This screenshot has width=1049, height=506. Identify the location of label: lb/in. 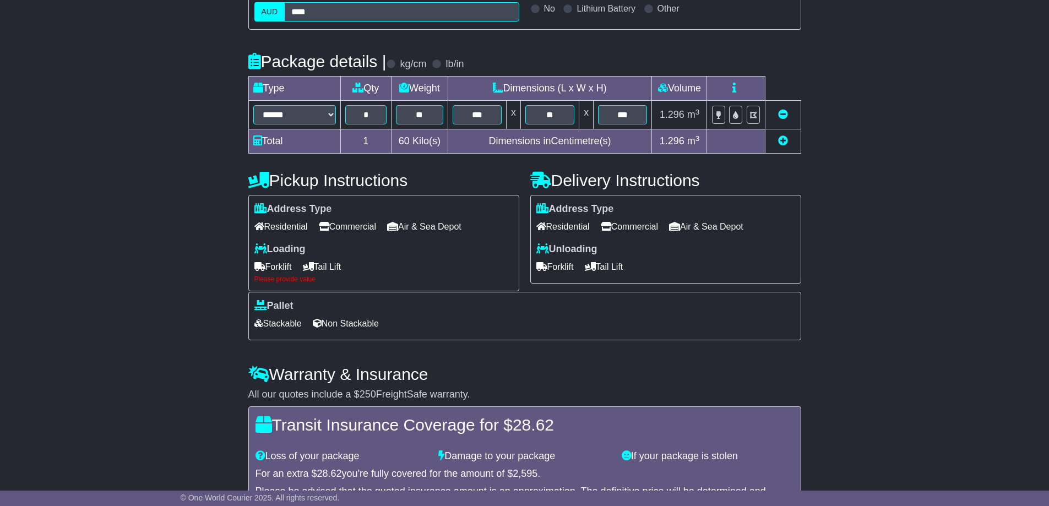
(454, 64).